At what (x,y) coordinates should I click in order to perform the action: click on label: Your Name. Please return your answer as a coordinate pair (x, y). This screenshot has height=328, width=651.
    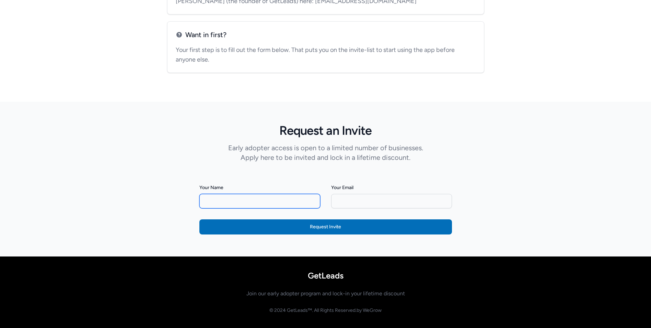
    Looking at the image, I should click on (260, 187).